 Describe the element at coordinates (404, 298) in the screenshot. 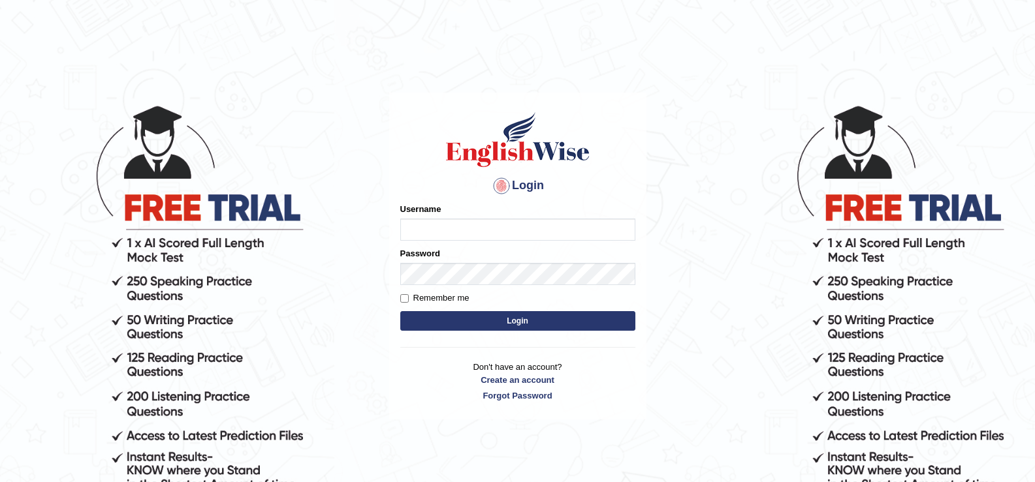

I see `input: Remember me` at that location.